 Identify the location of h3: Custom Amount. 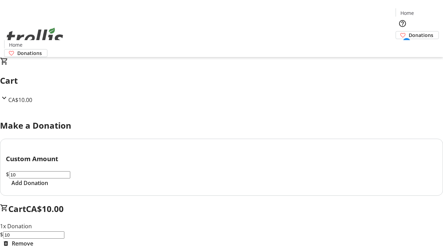
(221, 159).